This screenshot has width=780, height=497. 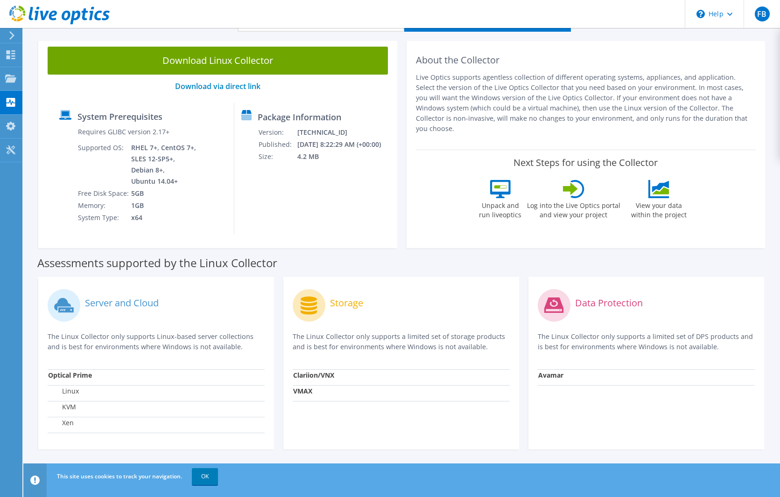 What do you see at coordinates (346, 303) in the screenshot?
I see `label: Storage` at bounding box center [346, 303].